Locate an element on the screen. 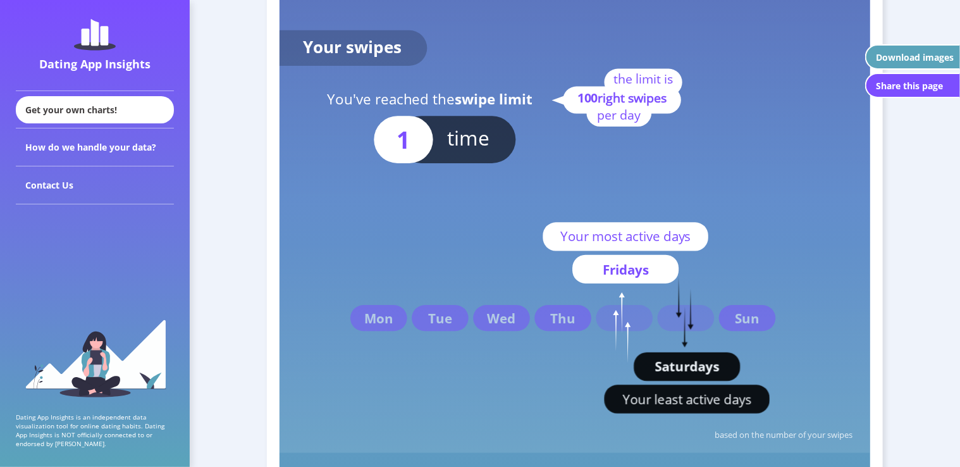 This screenshot has width=960, height=467. button: Share this page is located at coordinates (913, 85).